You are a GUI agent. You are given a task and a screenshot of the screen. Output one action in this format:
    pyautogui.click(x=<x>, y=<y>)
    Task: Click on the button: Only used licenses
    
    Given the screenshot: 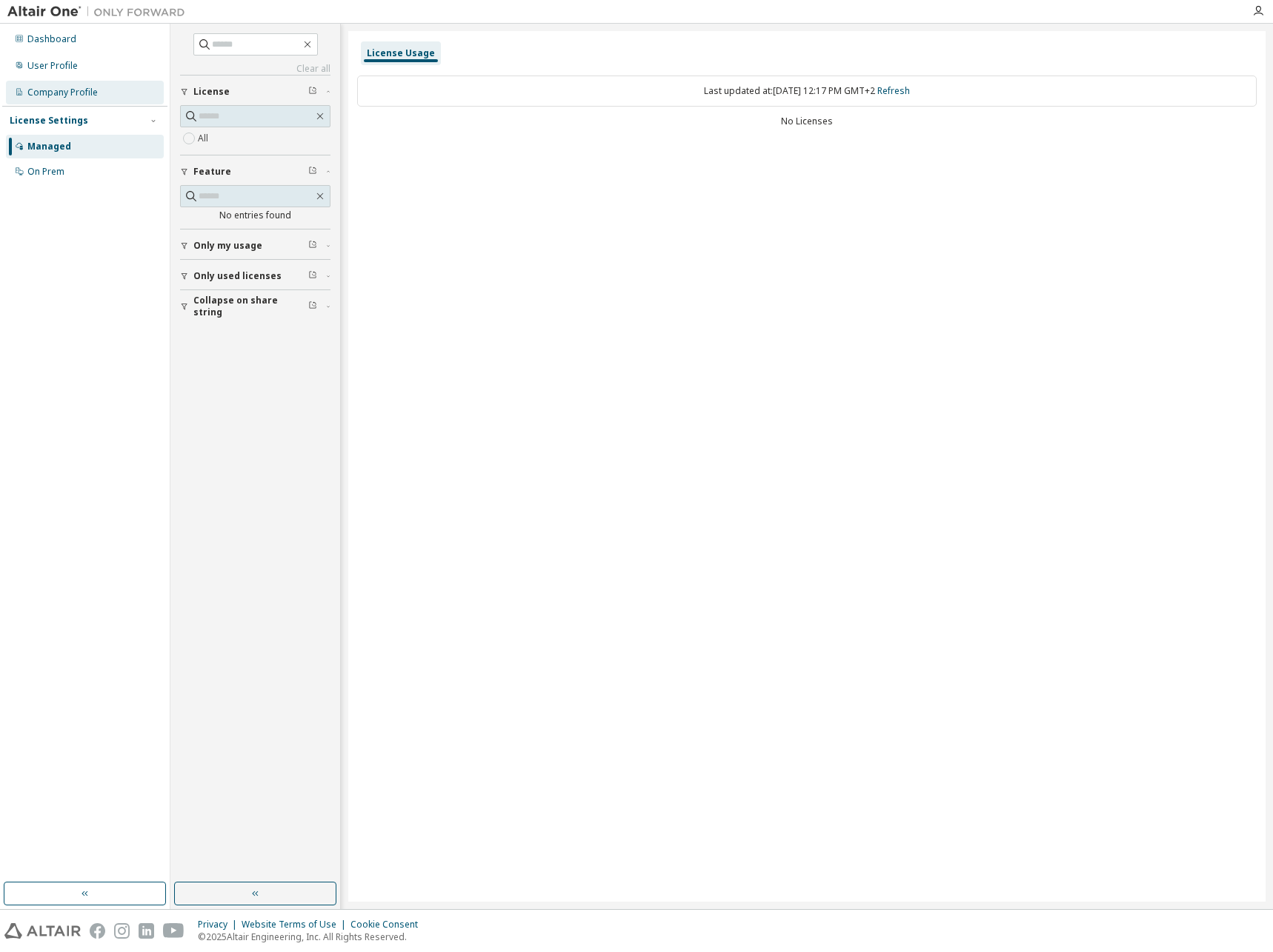 What is the action you would take?
    pyautogui.click(x=254, y=276)
    